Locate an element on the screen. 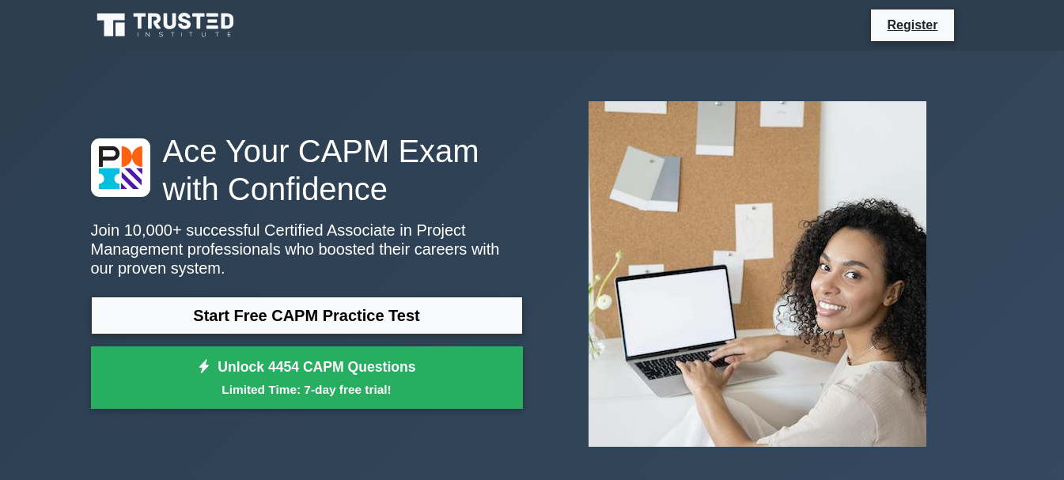 This screenshot has width=1064, height=480. a: Start Free CAPM Practice Test is located at coordinates (307, 316).